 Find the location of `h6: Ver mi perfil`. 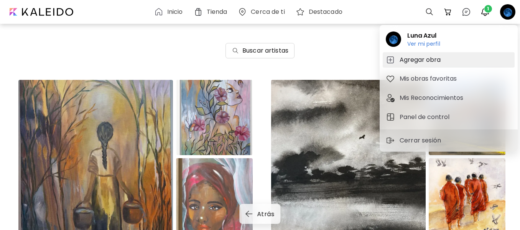

h6: Ver mi perfil is located at coordinates (424, 44).